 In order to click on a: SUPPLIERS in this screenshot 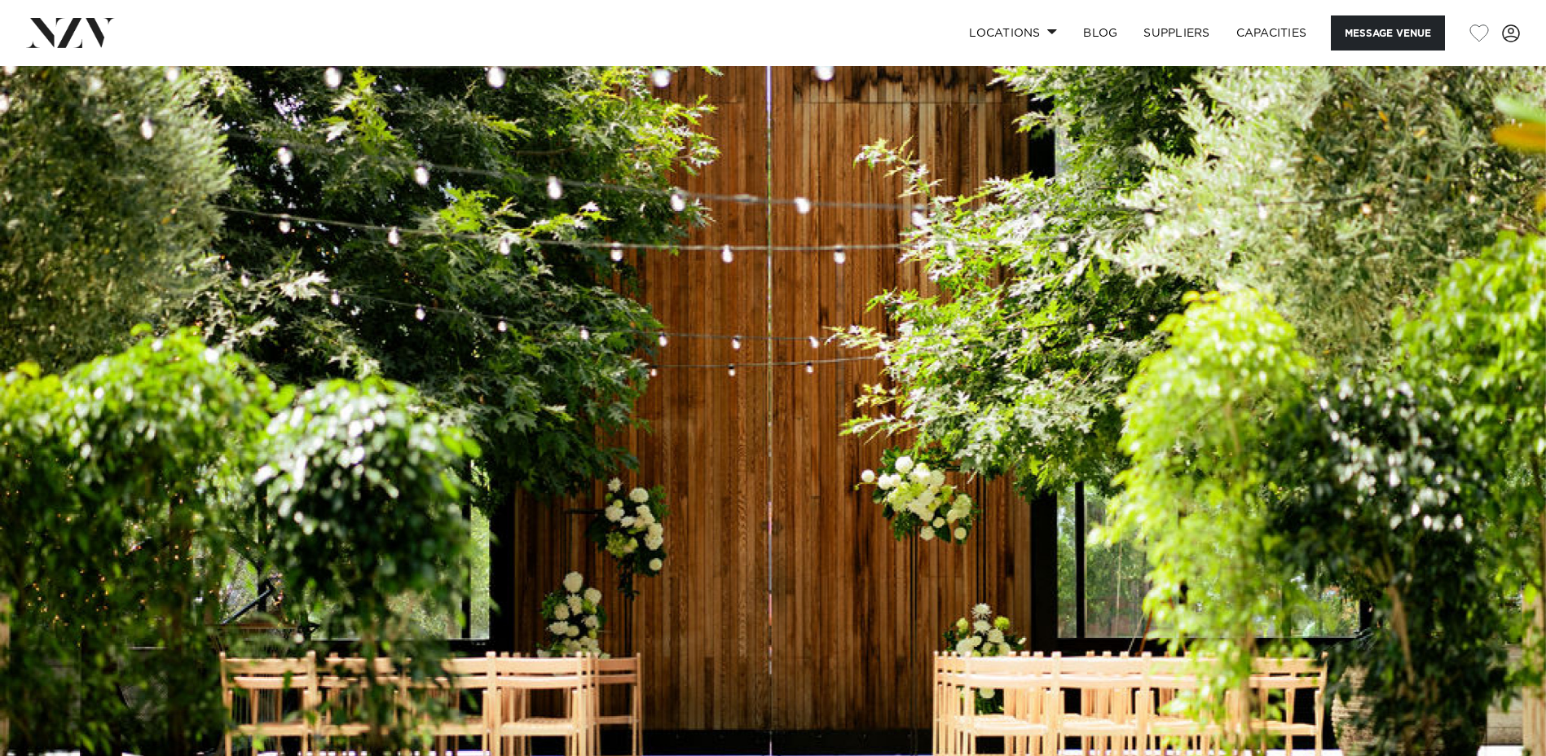, I will do `click(1176, 33)`.